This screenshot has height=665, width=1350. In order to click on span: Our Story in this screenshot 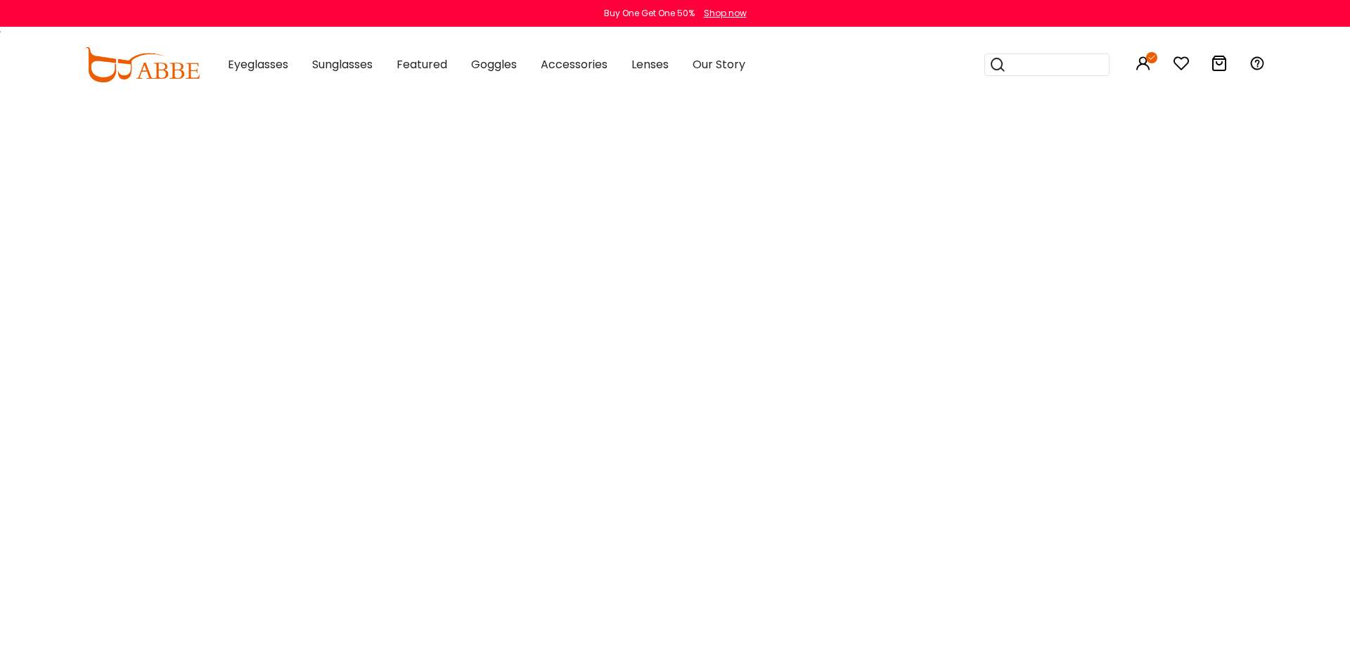, I will do `click(719, 64)`.